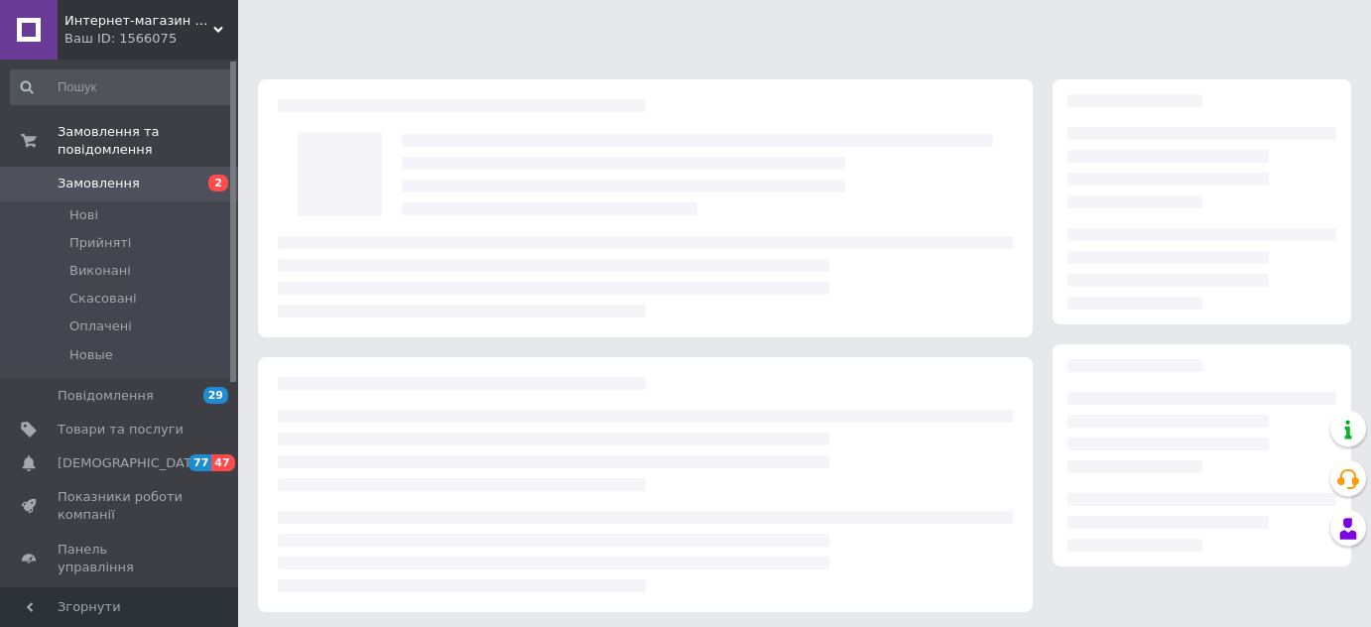 The height and width of the screenshot is (627, 1371). What do you see at coordinates (100, 271) in the screenshot?
I see `span: Виконані` at bounding box center [100, 271].